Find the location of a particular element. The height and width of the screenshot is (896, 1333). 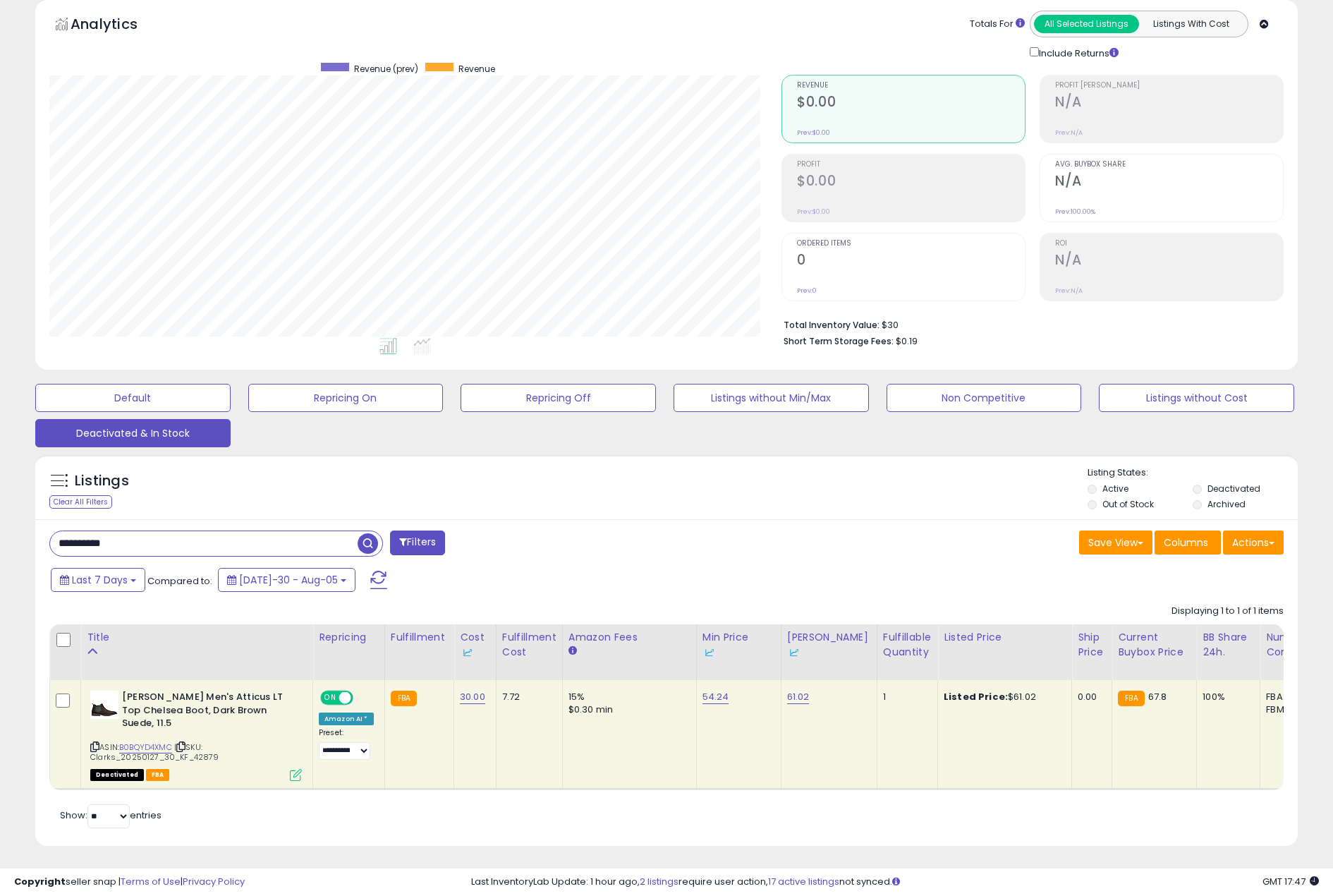

span: | SKU: Clarks_20250127_30_KF_42879 is located at coordinates (154, 752).